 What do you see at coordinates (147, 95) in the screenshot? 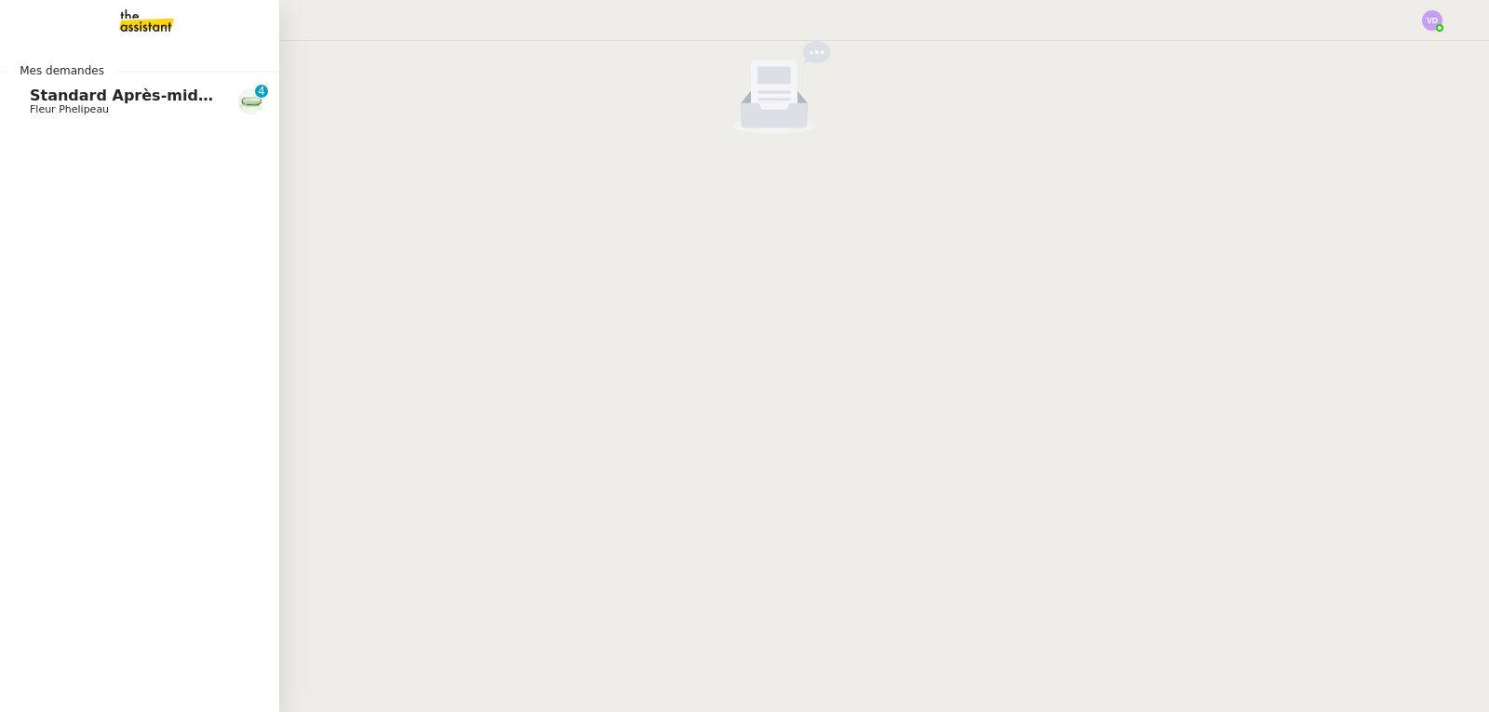
I see `span: Standard Après-midi - DLAB` at bounding box center [147, 95].